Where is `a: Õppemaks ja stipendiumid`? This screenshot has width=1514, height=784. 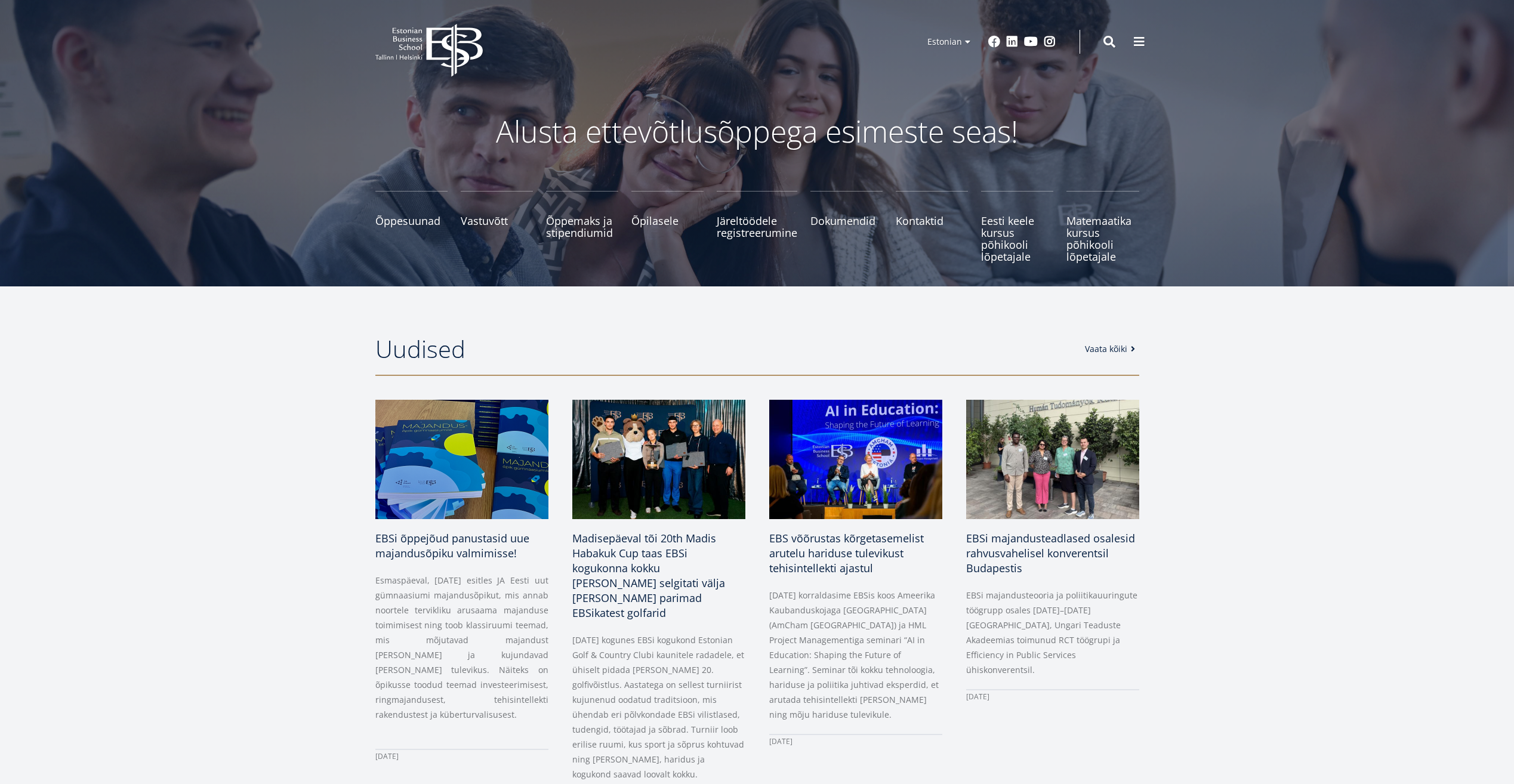 a: Õppemaks ja stipendiumid is located at coordinates (582, 226).